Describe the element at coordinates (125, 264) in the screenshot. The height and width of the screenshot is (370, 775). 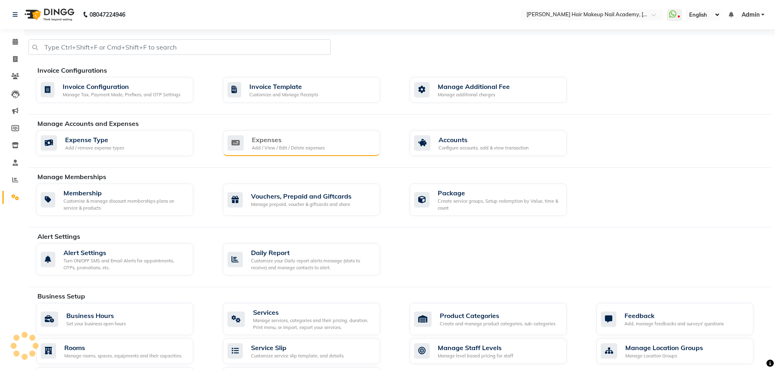
I see `div: Turn ON/OFF SMS and Email Alerts for appointments, OTPs, promotions, etc.` at that location.